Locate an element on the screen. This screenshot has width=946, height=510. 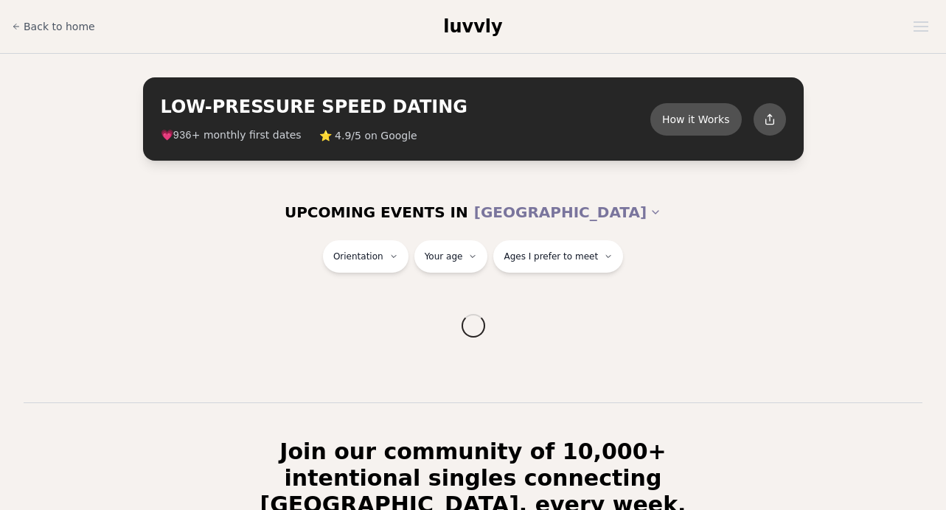
h2: LOW-PRESSURE SPEED DATING is located at coordinates (405, 107).